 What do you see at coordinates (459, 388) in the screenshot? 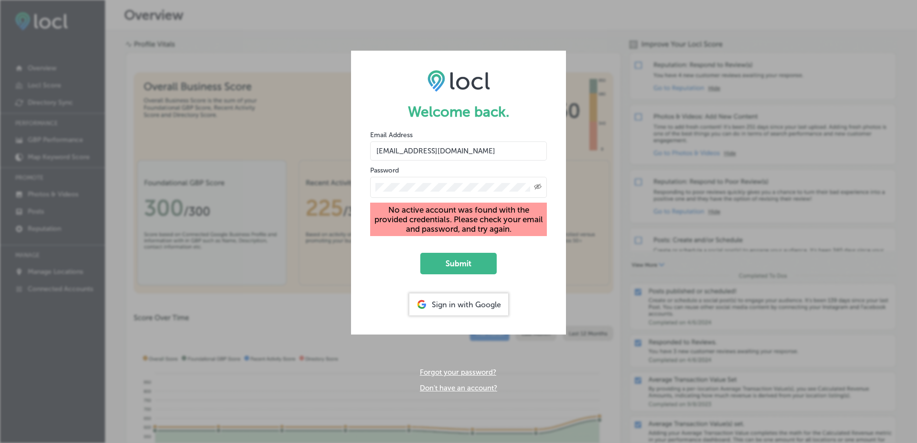
I see `a: Don't have an account?` at bounding box center [459, 388].